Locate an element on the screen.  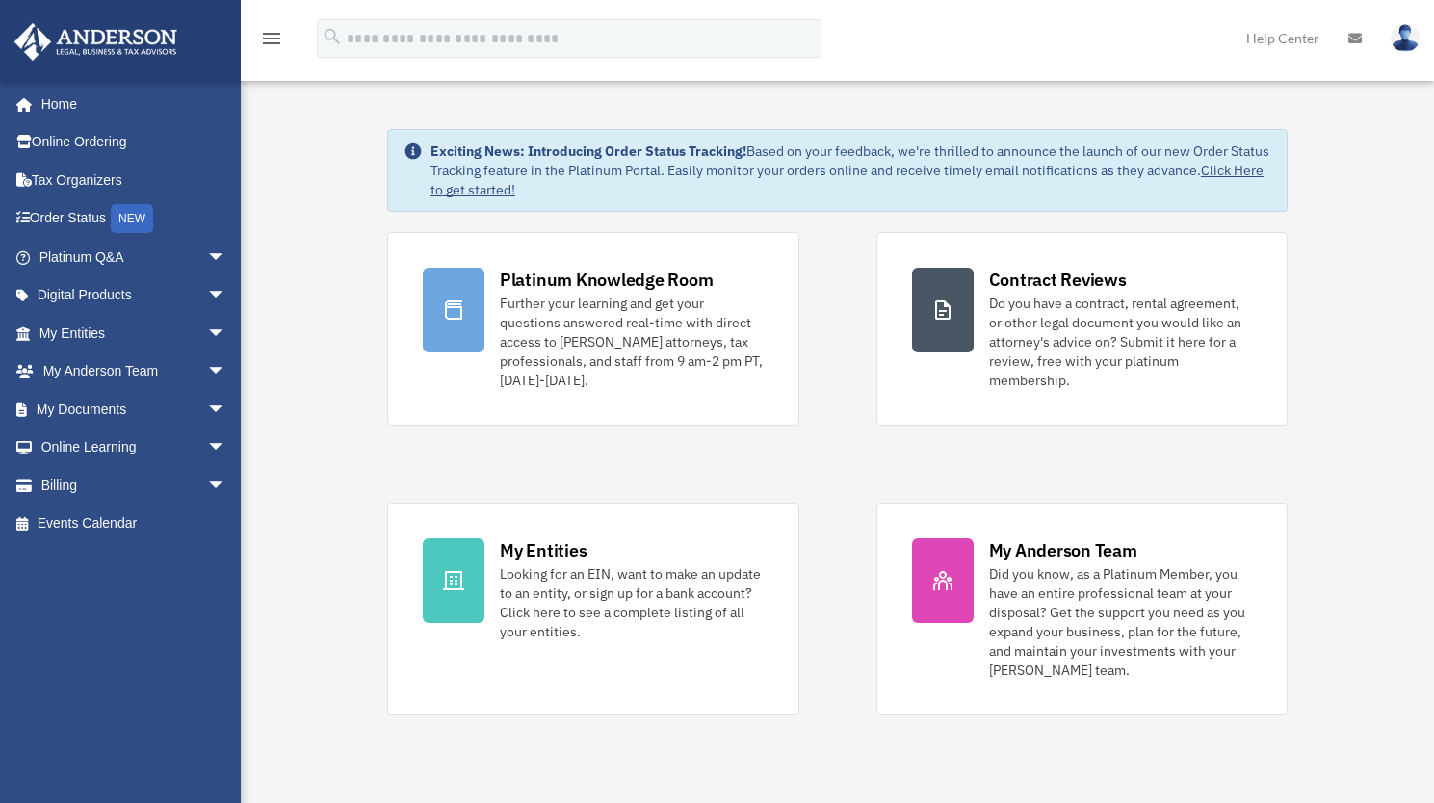
a: Billingarrow_drop_down is located at coordinates (134, 486).